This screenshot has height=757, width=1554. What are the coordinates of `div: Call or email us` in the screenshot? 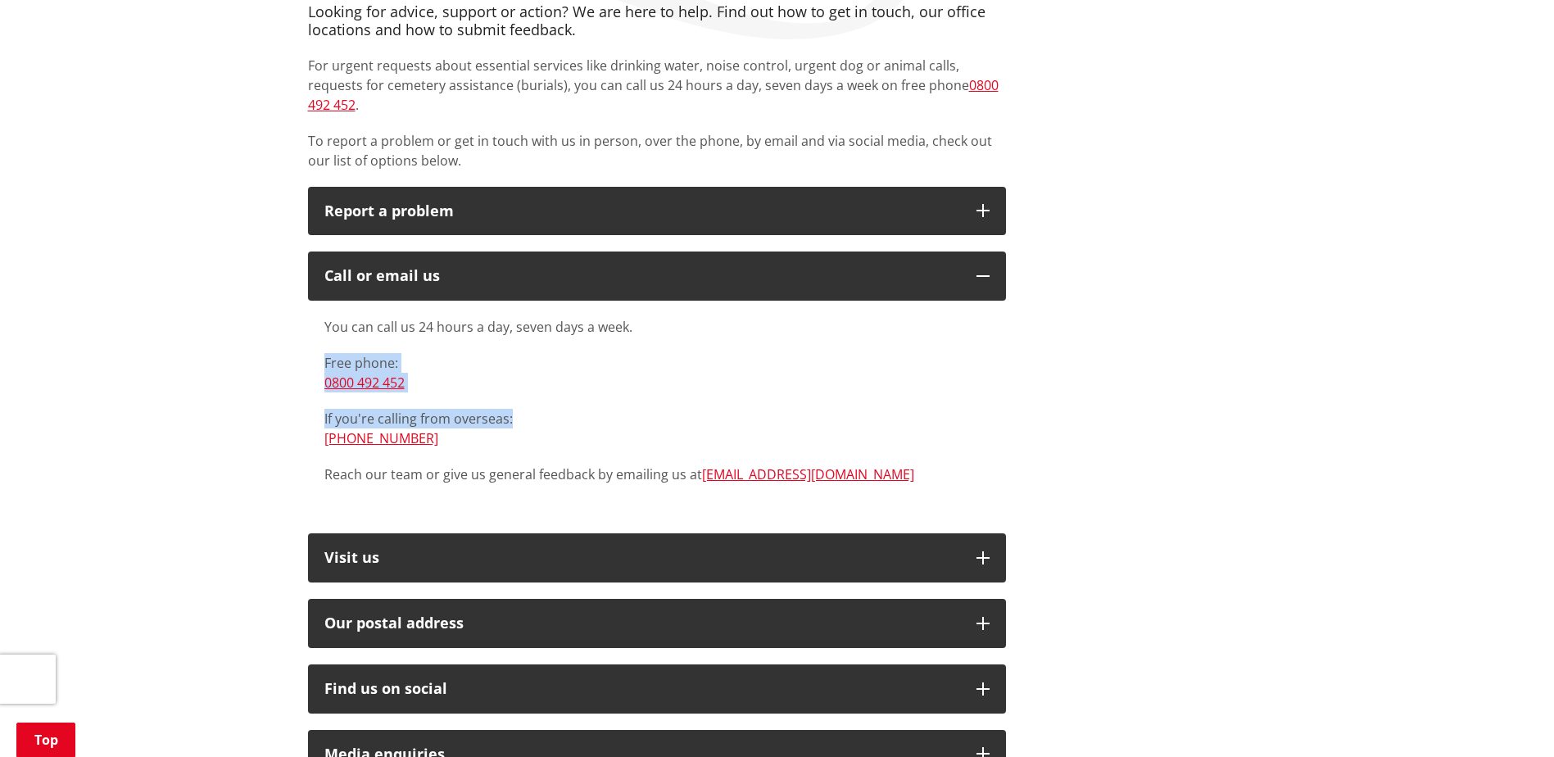 It's located at (642, 276).